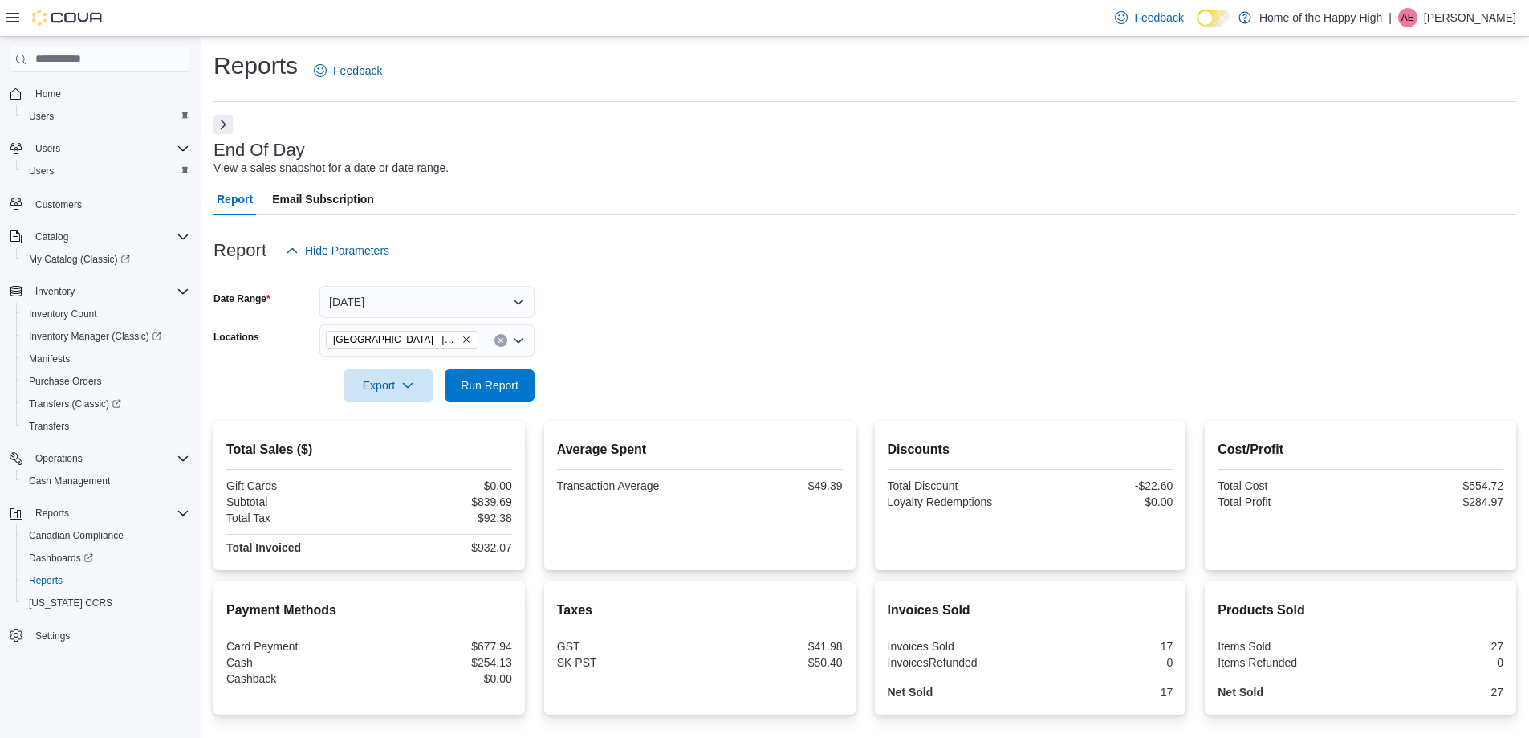 The width and height of the screenshot is (1529, 738). I want to click on div: Gift Cards, so click(296, 486).